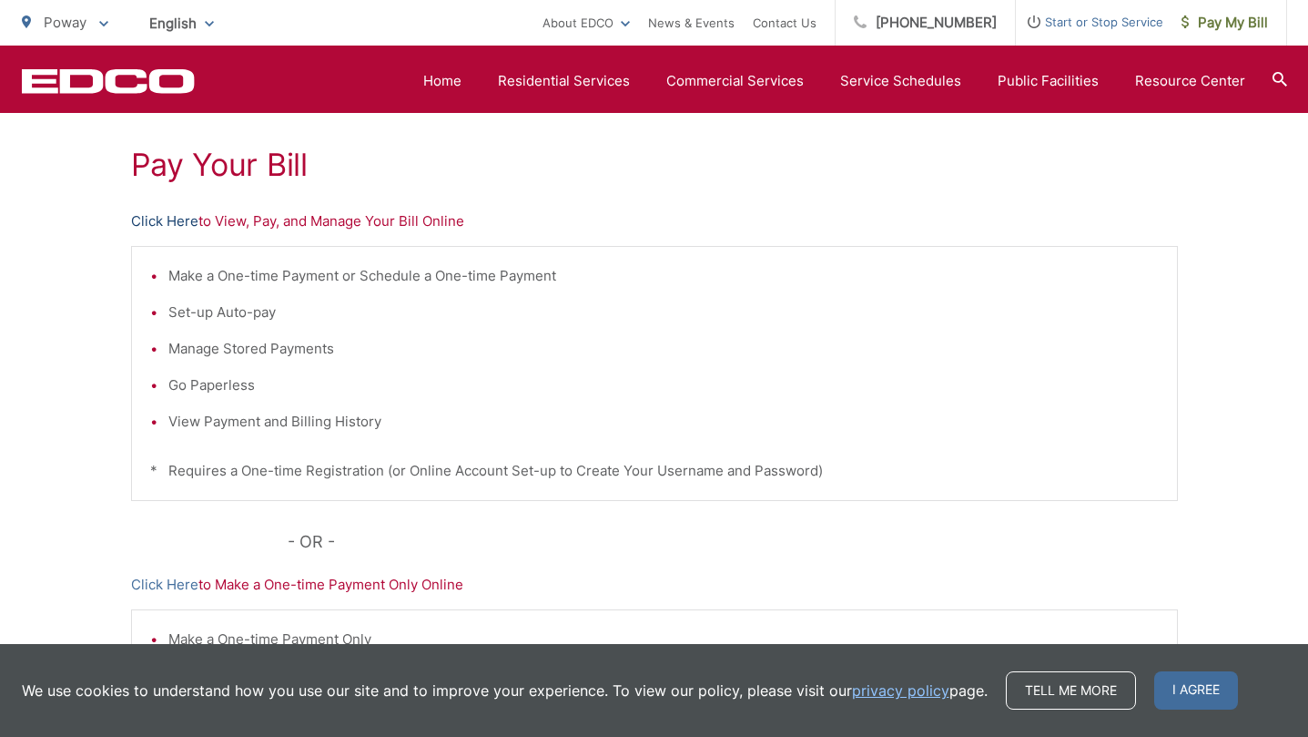  Describe the element at coordinates (664, 276) in the screenshot. I see `li: Make a One-time Payment or Schedule a One-time Payment` at that location.